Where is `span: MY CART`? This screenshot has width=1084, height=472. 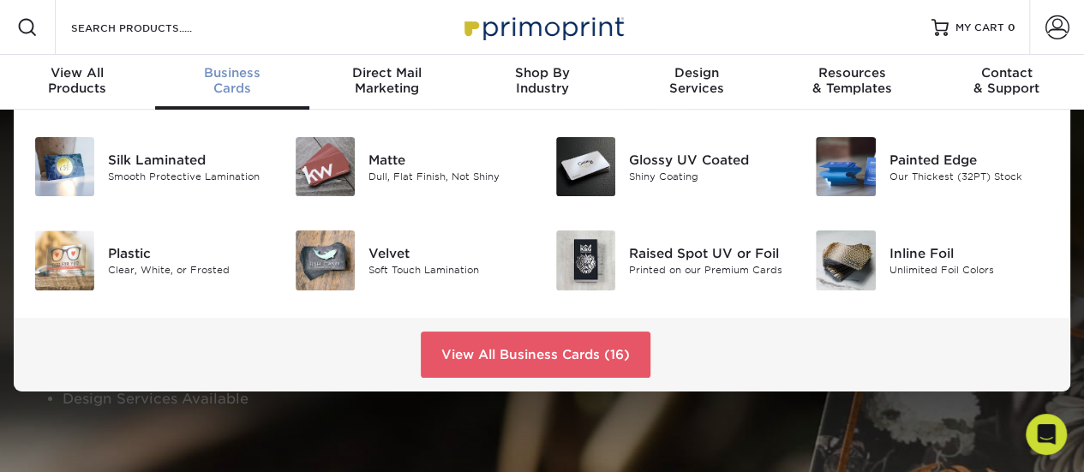
span: MY CART is located at coordinates (979, 27).